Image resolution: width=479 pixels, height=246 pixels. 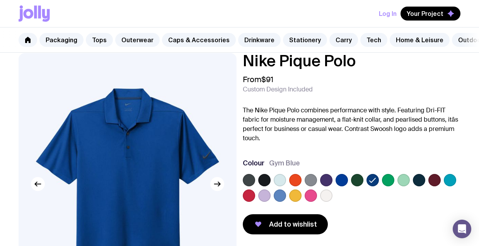 What do you see at coordinates (199, 40) in the screenshot?
I see `a: Caps & Accessories` at bounding box center [199, 40].